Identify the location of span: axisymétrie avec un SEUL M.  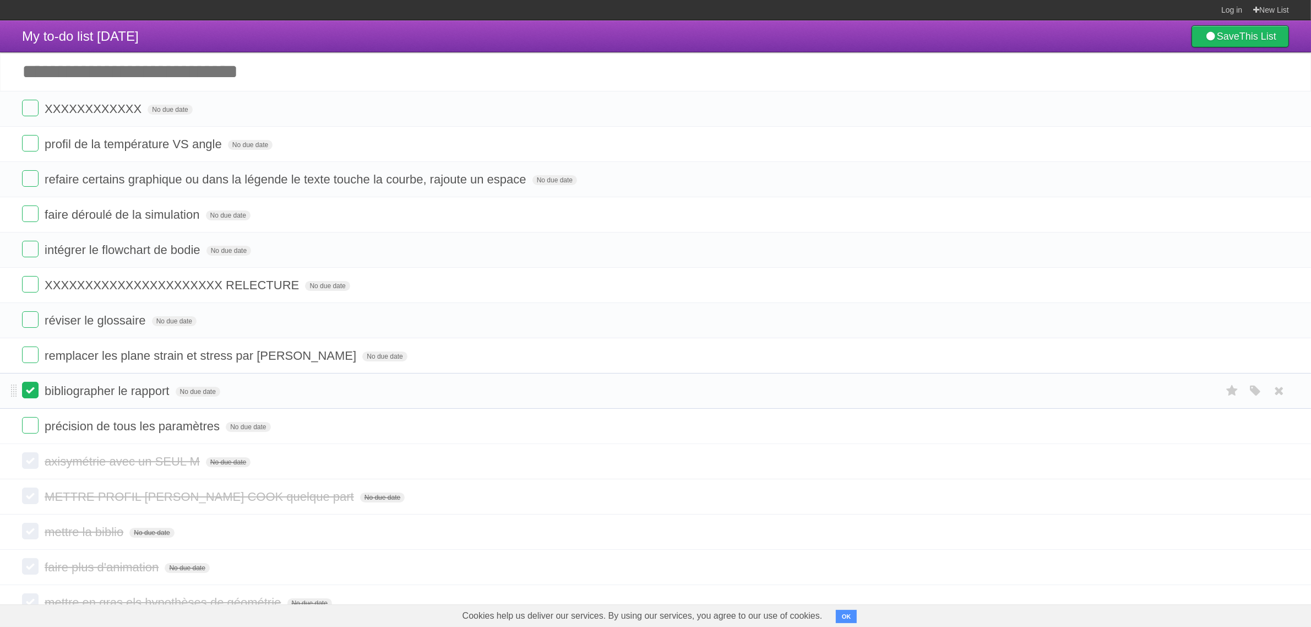
(123, 461).